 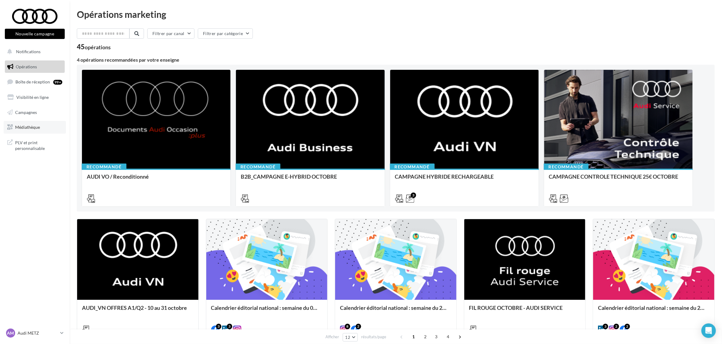 What do you see at coordinates (350, 337) in the screenshot?
I see `button: 12` at bounding box center [350, 337].